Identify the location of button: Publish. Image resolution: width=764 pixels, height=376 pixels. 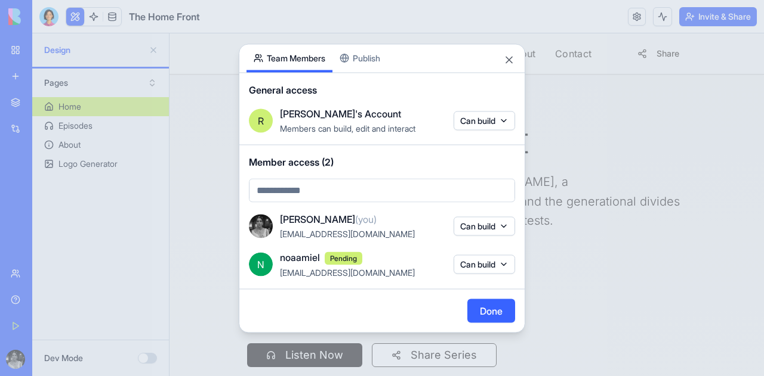
(360, 58).